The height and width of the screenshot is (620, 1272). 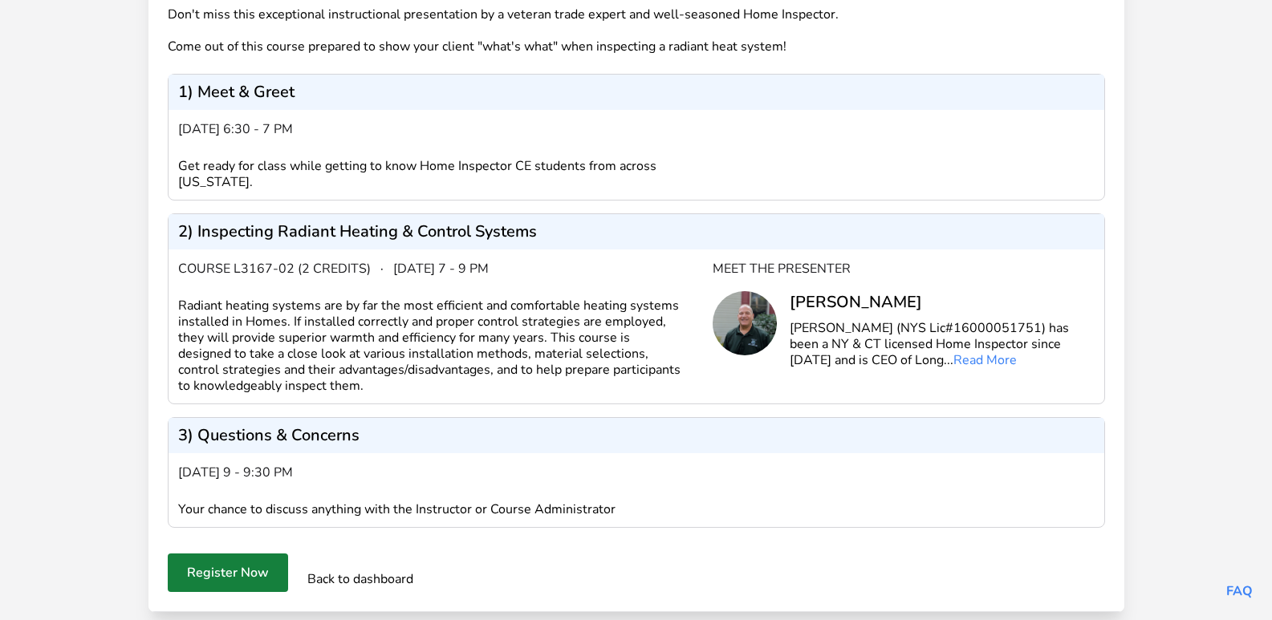 I want to click on p: 3) Questions & Concerns, so click(x=269, y=436).